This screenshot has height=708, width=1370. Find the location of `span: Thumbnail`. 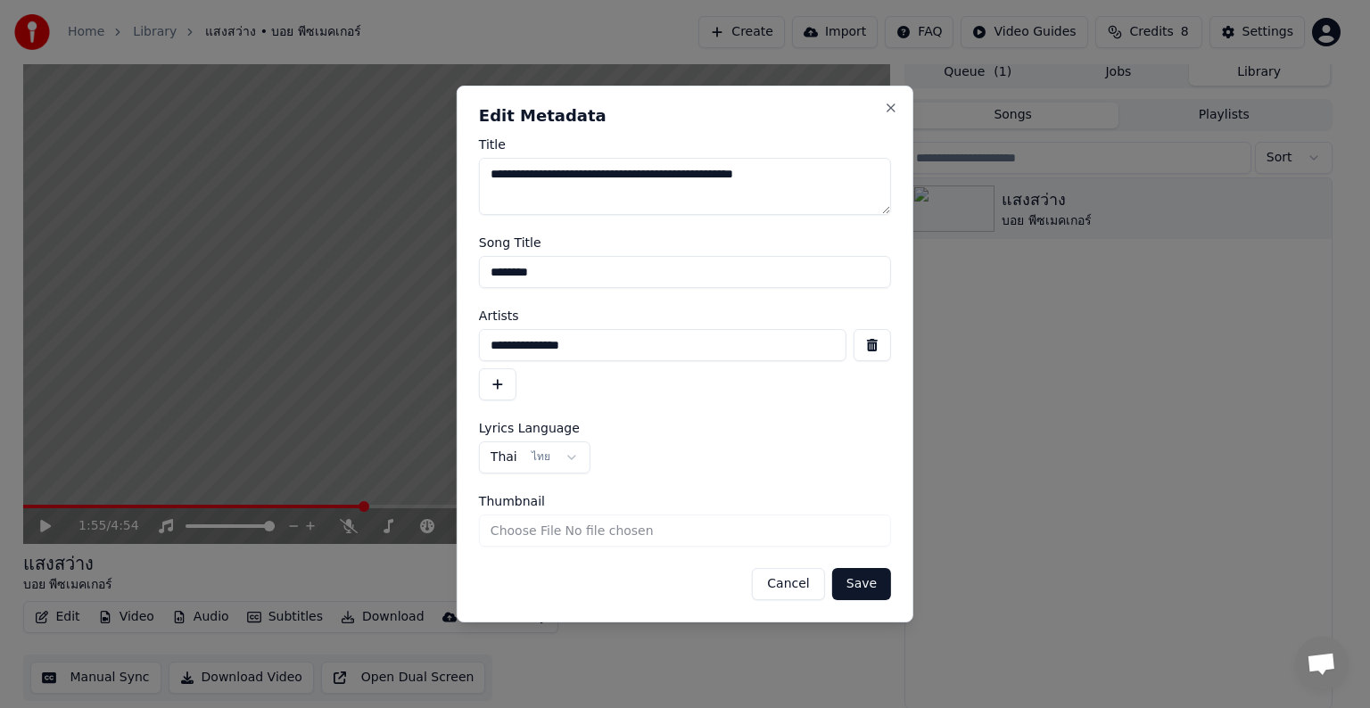

span: Thumbnail is located at coordinates (512, 501).